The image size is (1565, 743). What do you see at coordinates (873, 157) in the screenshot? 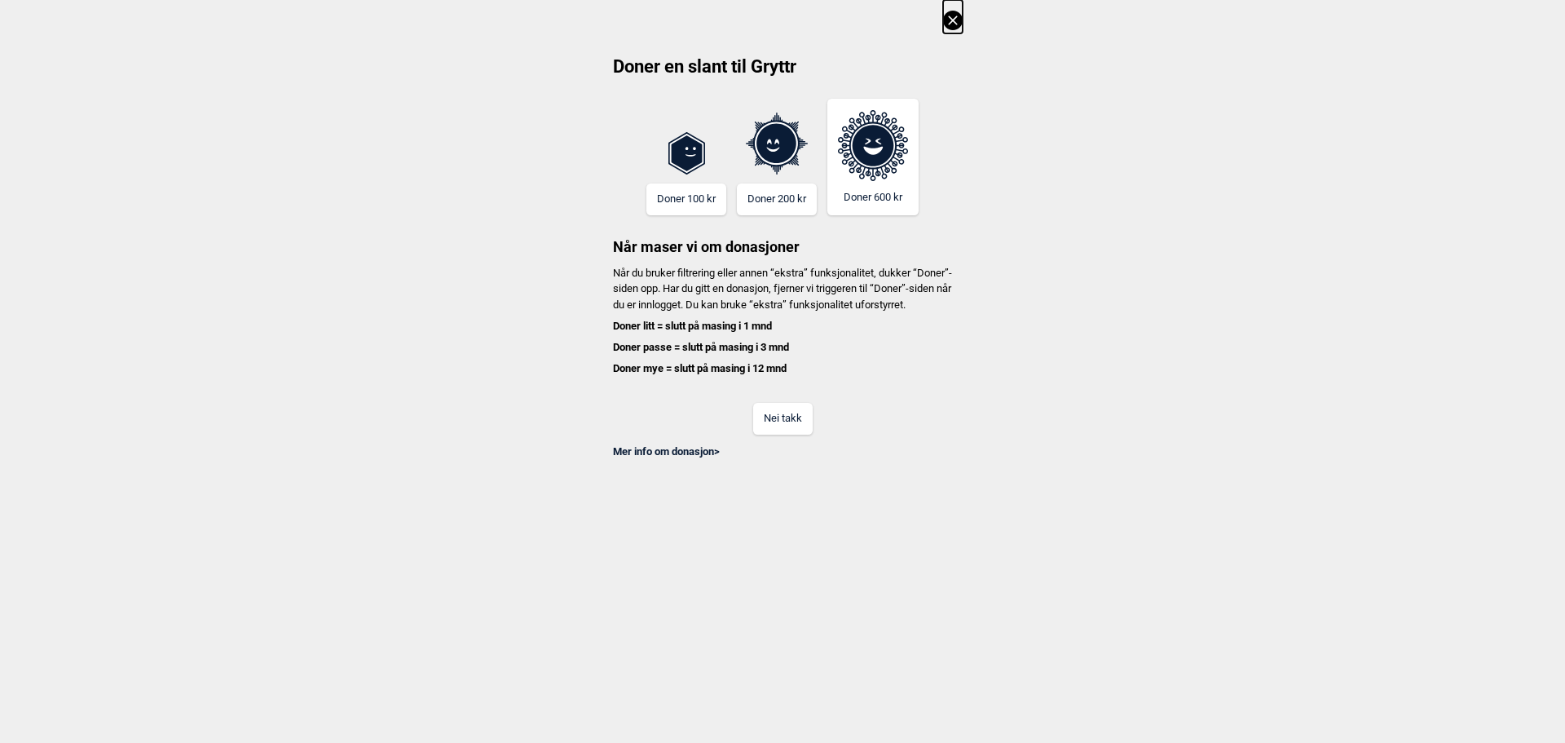
I see `button: Doner 600 kr` at bounding box center [873, 157].